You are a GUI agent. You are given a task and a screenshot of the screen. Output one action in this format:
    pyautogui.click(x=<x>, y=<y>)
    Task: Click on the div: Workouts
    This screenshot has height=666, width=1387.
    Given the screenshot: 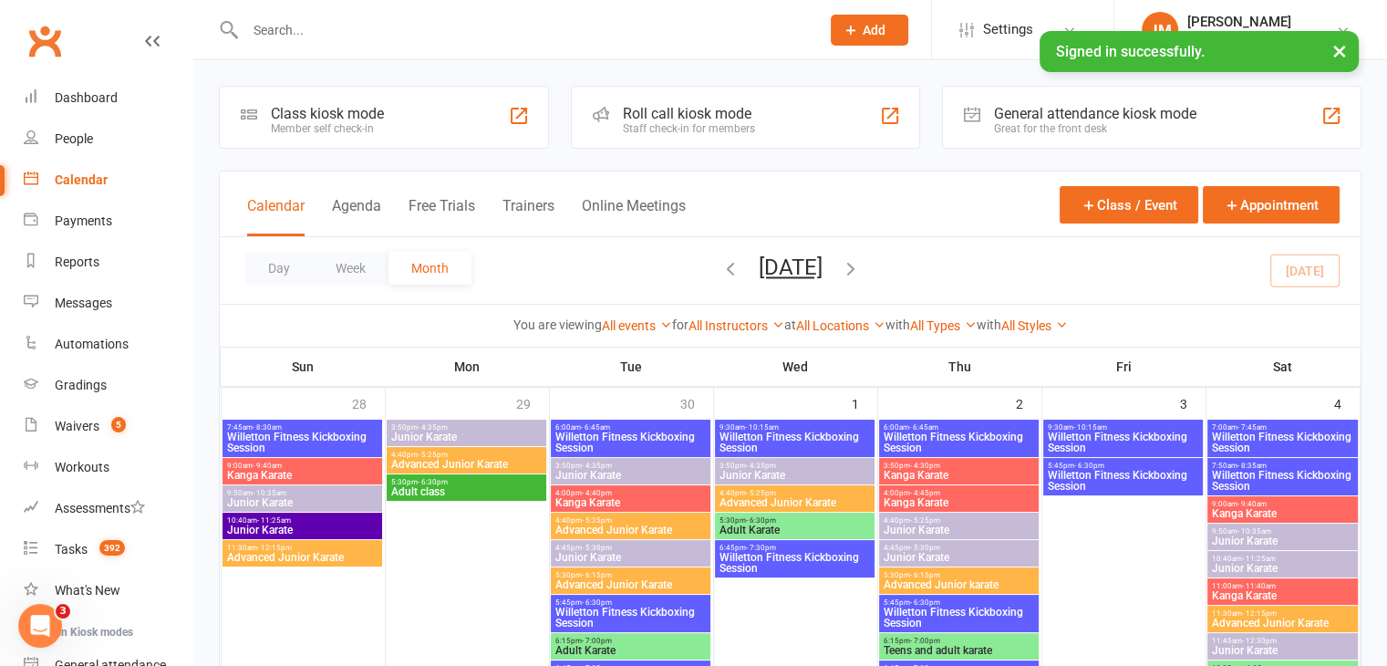 What is the action you would take?
    pyautogui.click(x=82, y=467)
    